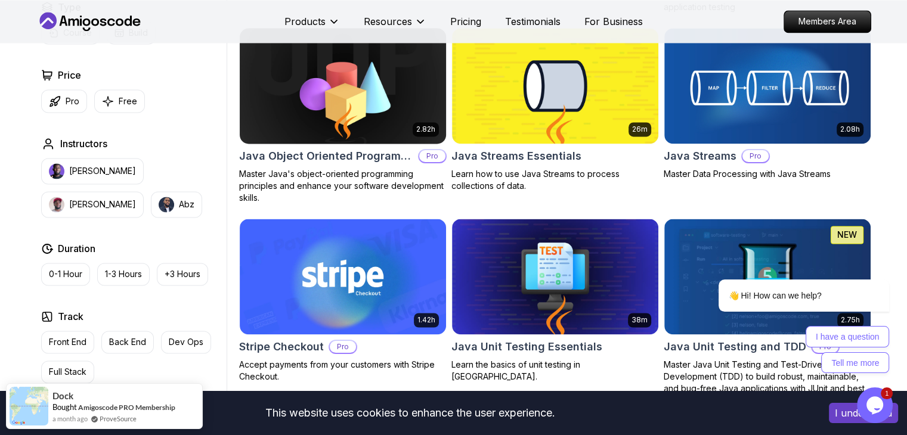 The height and width of the screenshot is (435, 907). I want to click on img: Java Streams card, so click(767, 86).